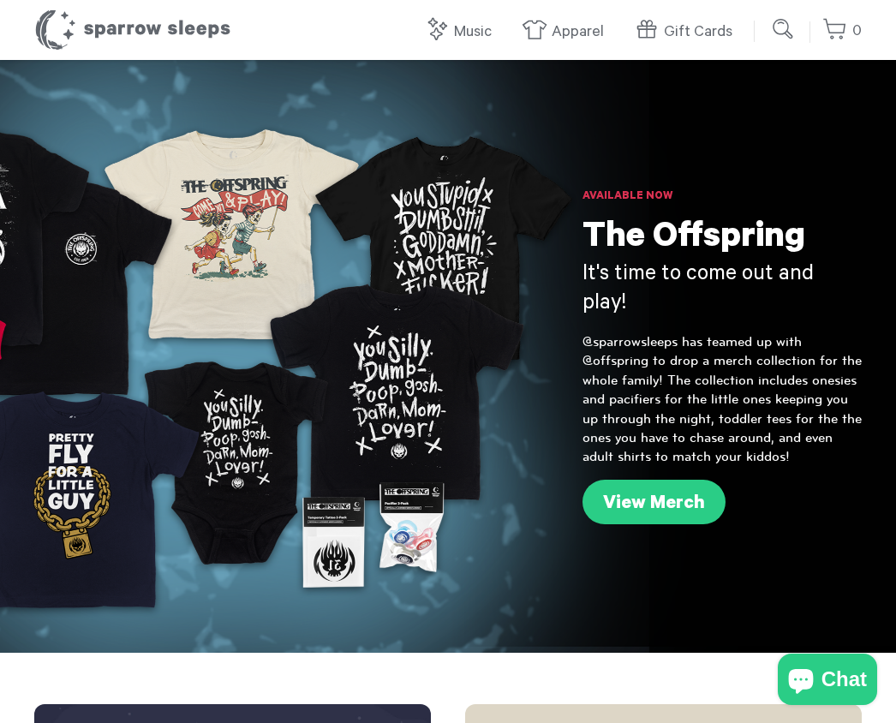  Describe the element at coordinates (687, 32) in the screenshot. I see `a: Gift Cards` at that location.